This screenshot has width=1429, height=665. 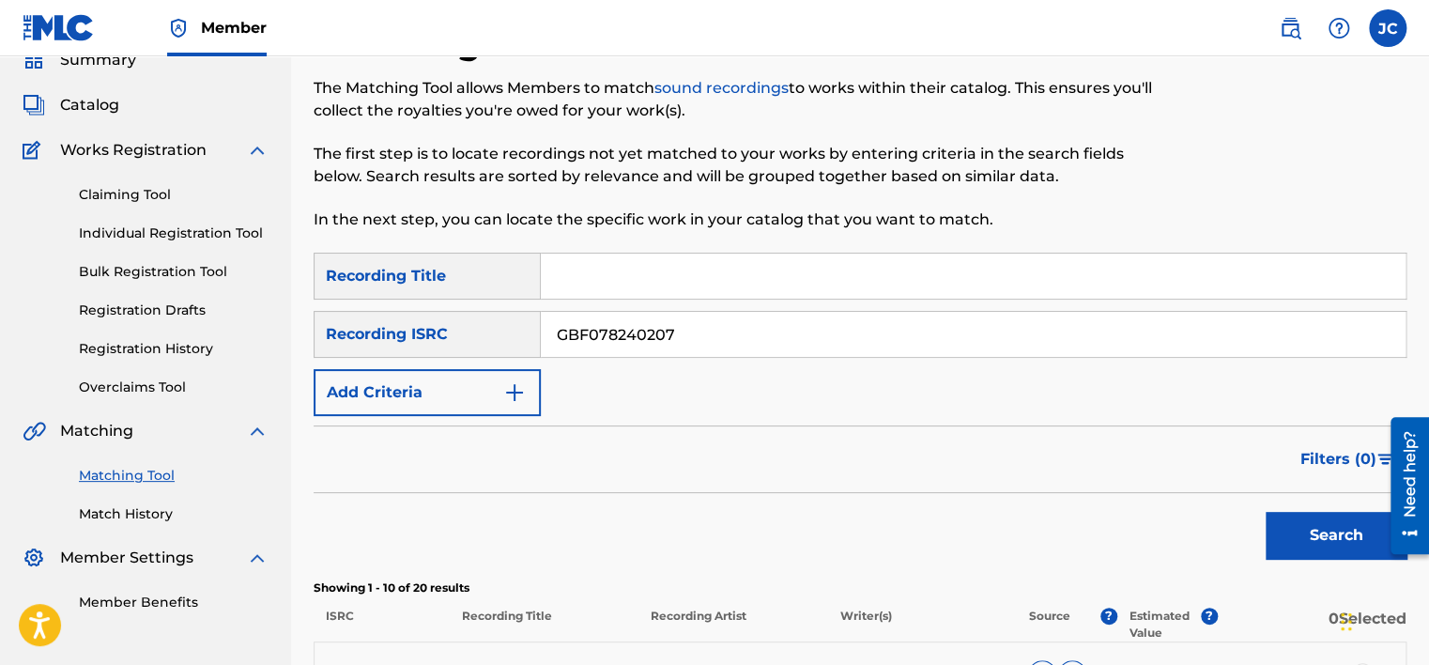 I want to click on p: Recording Artist, so click(x=732, y=624).